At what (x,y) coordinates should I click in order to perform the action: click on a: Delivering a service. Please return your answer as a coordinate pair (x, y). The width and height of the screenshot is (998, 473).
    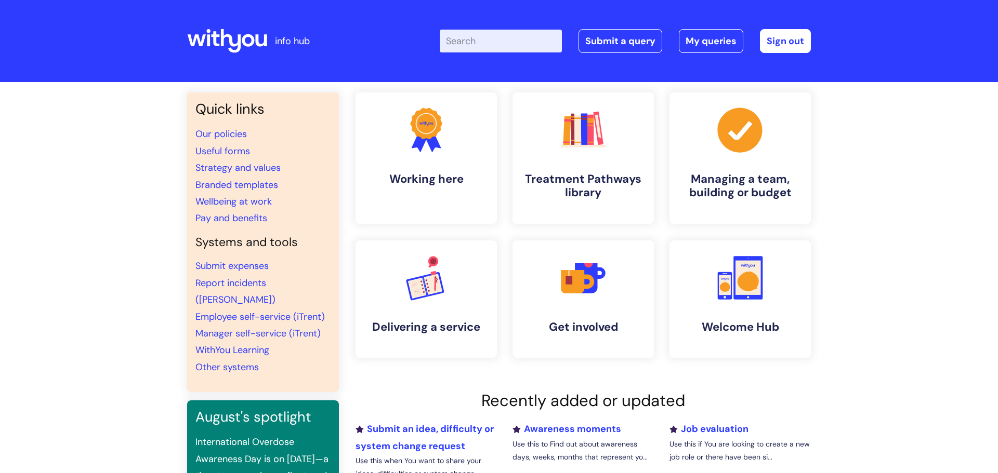
    Looking at the image, I should click on (426, 299).